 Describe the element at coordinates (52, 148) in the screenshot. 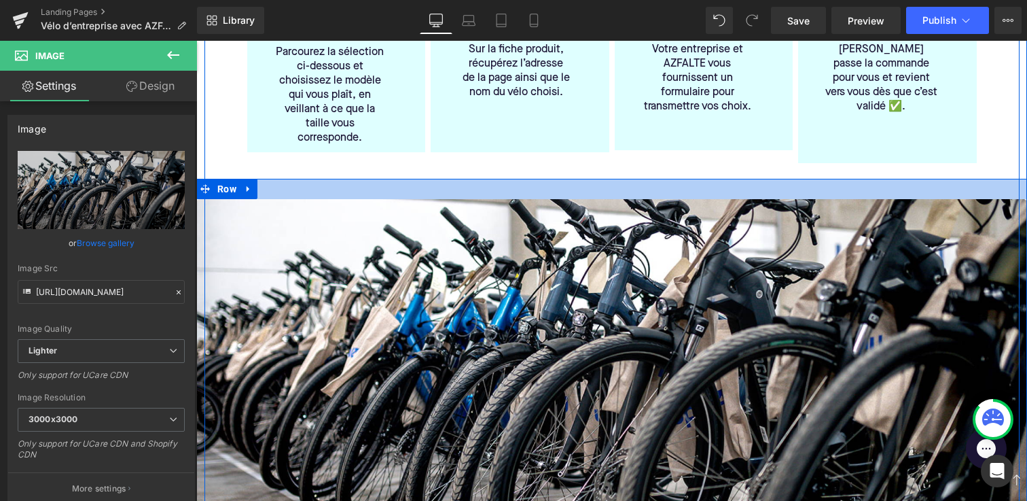

I see `a: Expand / Collapse` at that location.